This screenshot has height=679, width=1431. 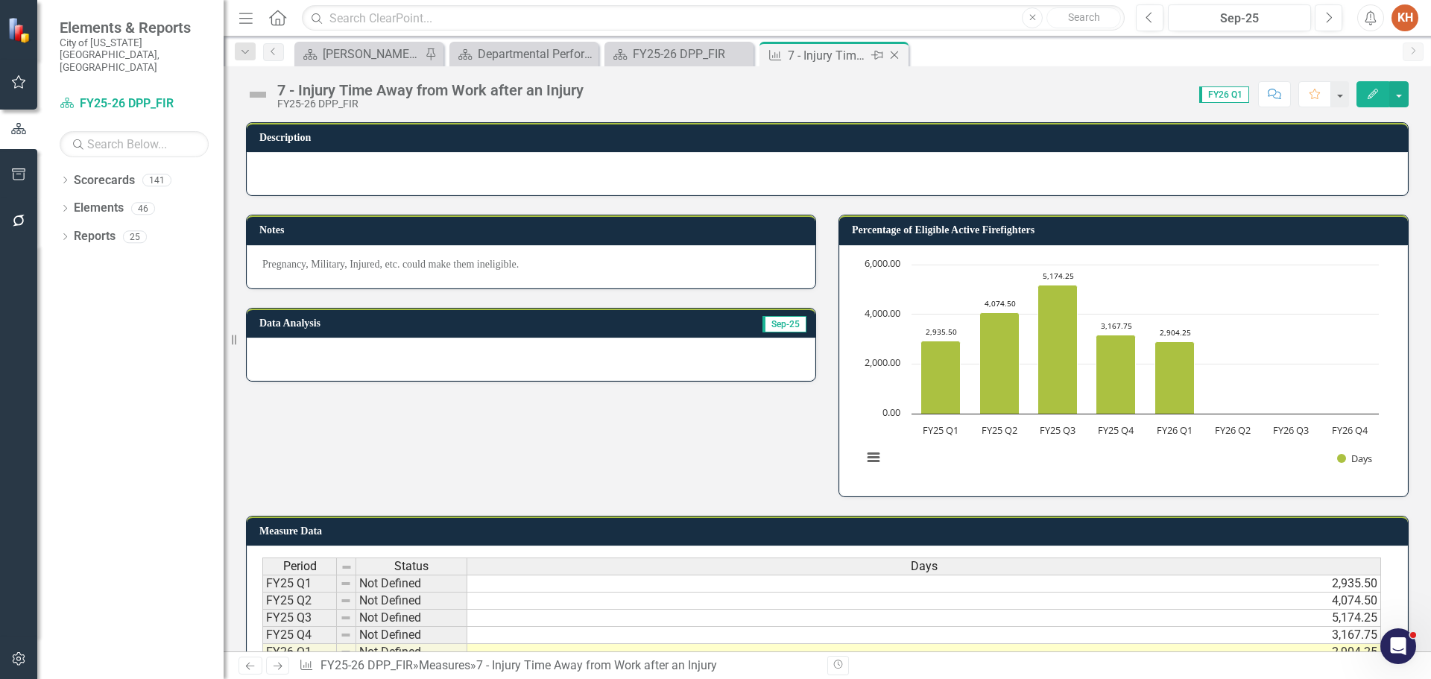 I want to click on span: Elements & Reports, so click(x=134, y=28).